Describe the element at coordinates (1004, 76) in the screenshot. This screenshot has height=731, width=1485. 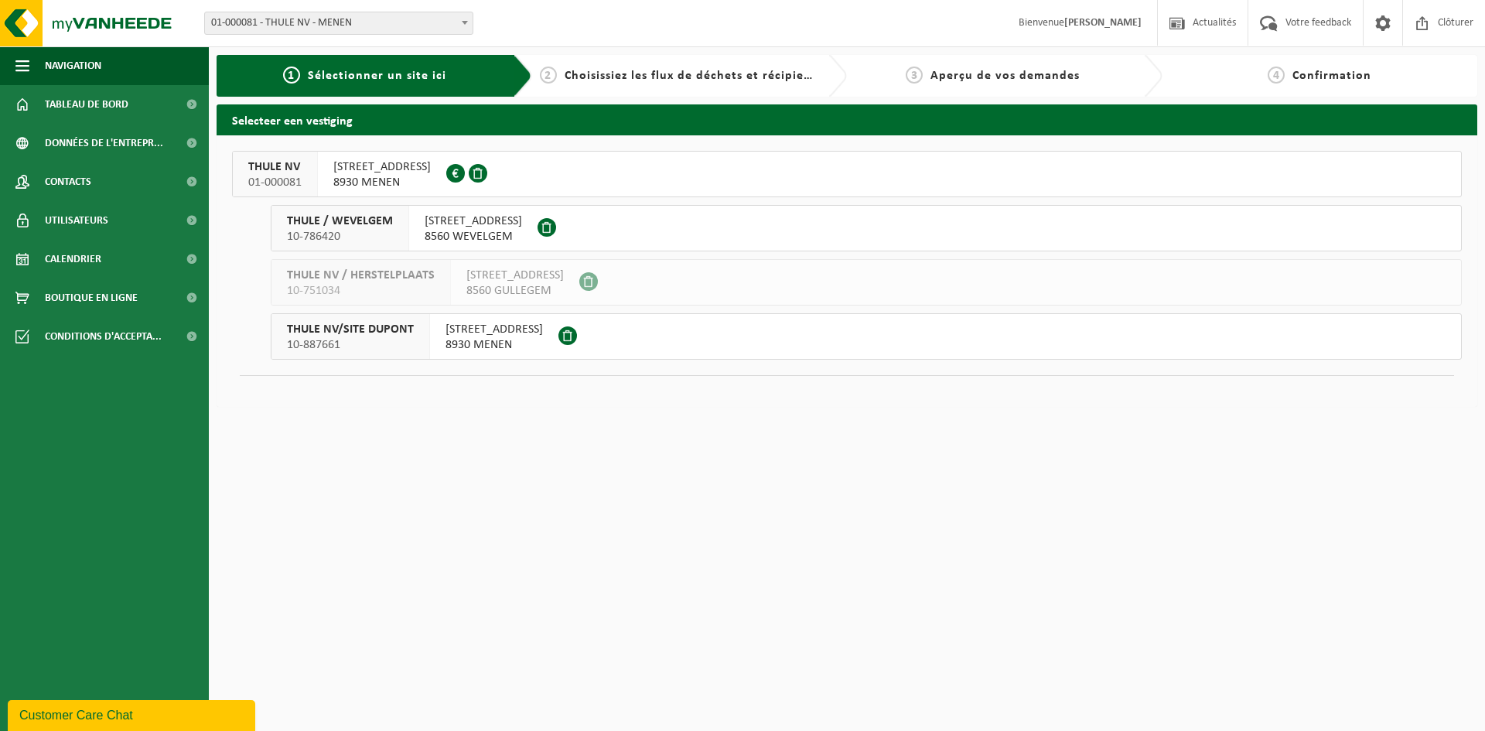
I see `span: Aperçu de vos demandes` at that location.